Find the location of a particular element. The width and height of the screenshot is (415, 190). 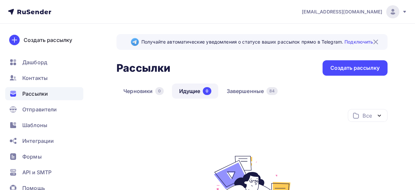

span: Отправители is located at coordinates (40, 110).